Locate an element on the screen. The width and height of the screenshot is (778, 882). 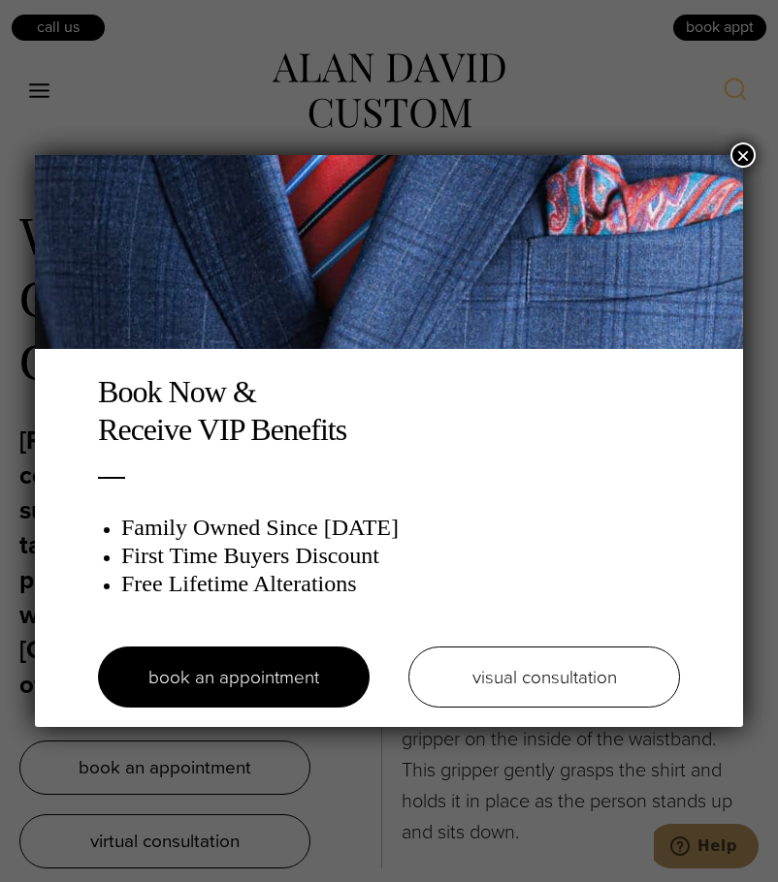
button: Close is located at coordinates (743, 155).